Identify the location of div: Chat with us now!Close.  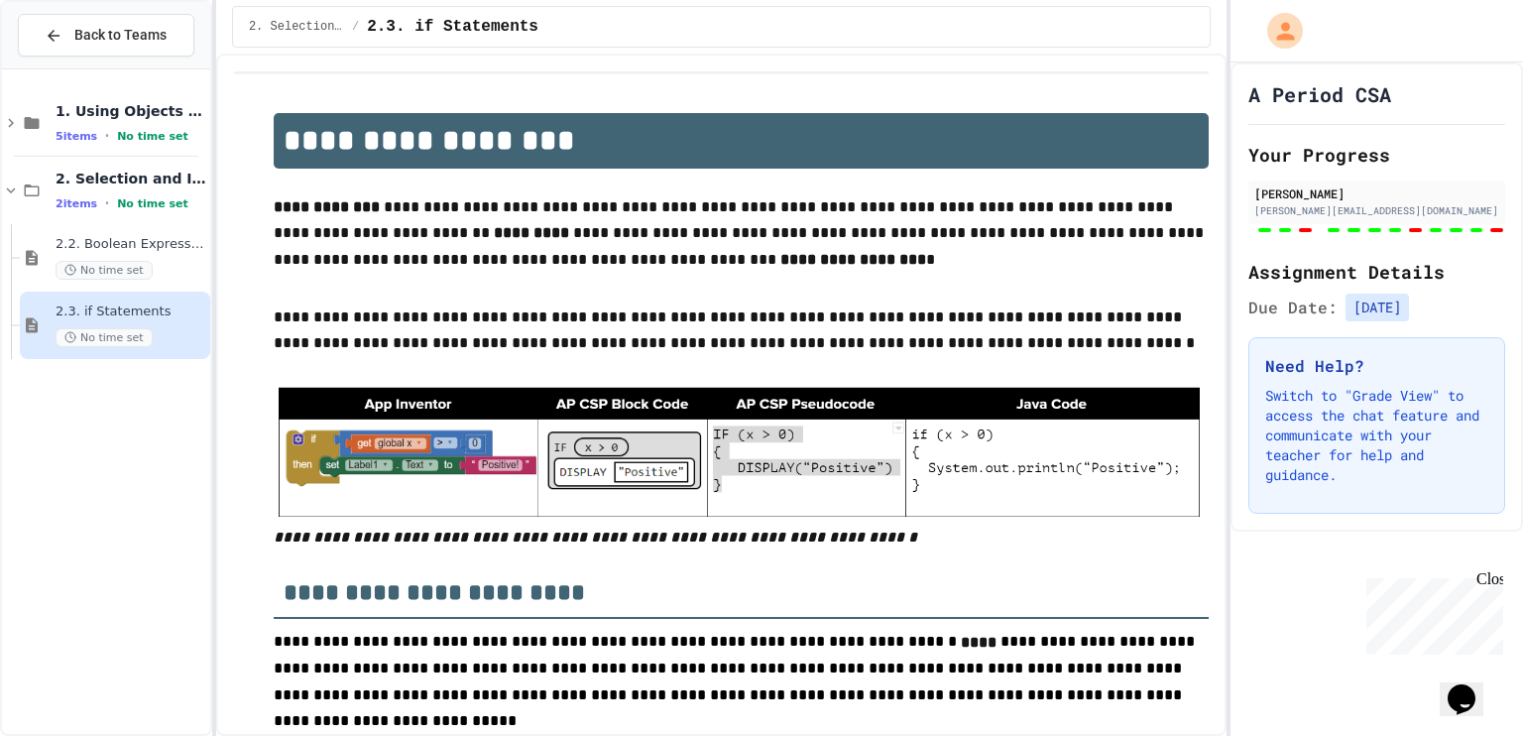
(72, 66).